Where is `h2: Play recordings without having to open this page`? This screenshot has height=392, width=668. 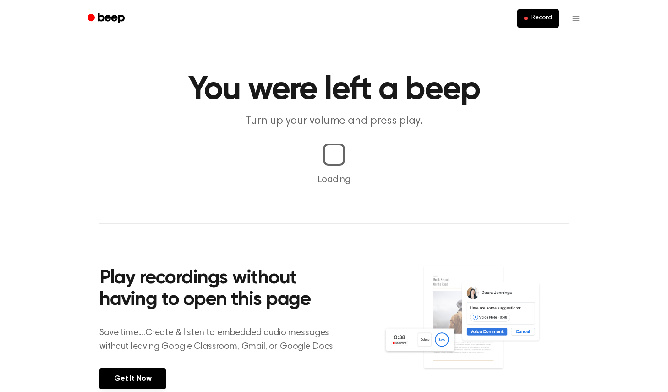
h2: Play recordings without having to open this page is located at coordinates (223, 289).